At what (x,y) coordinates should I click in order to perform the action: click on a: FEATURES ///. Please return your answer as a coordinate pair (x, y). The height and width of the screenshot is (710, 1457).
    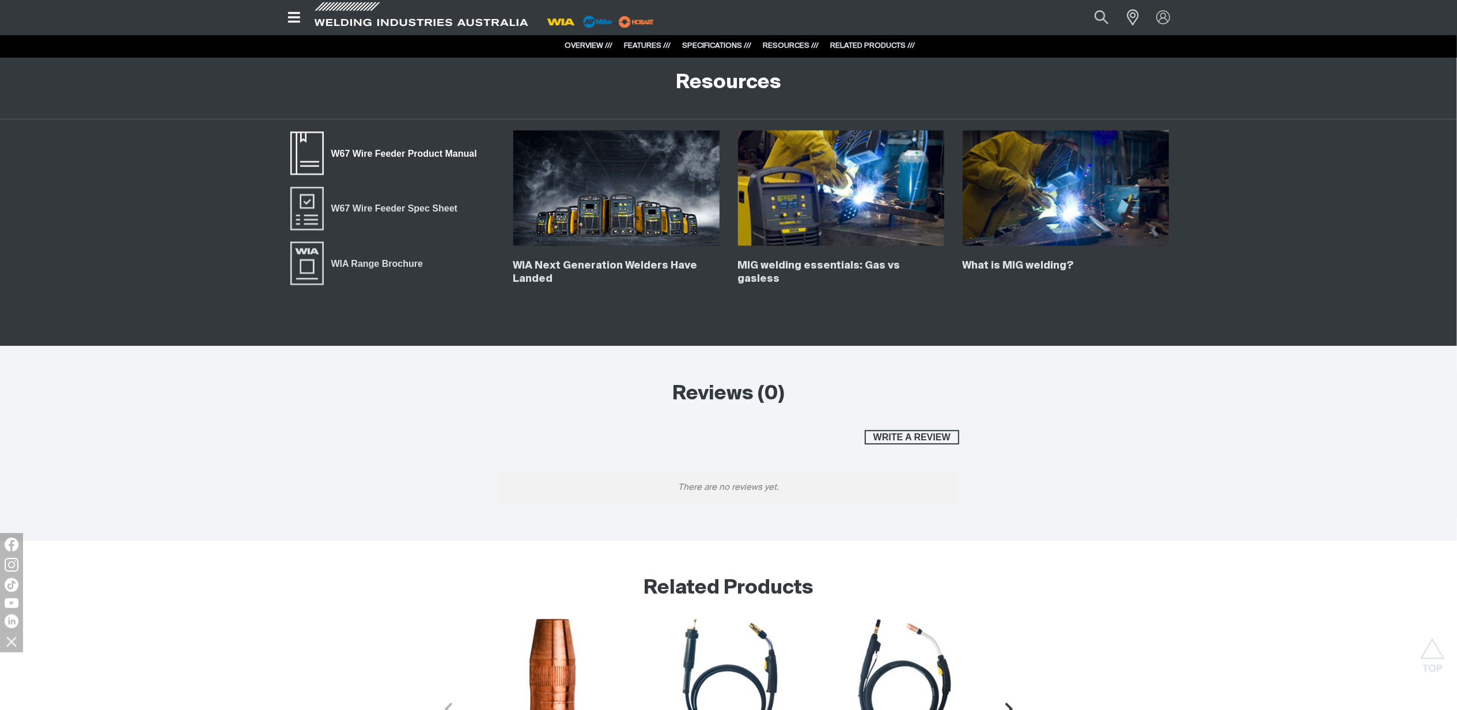
    Looking at the image, I should click on (648, 46).